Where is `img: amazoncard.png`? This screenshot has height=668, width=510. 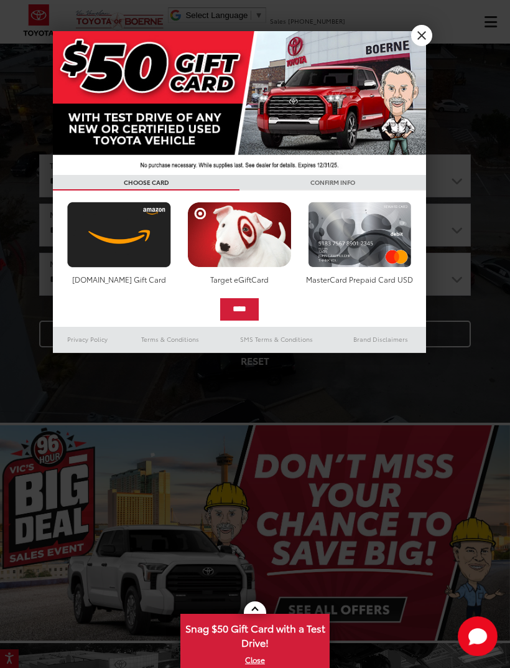
img: amazoncard.png is located at coordinates (119, 235).